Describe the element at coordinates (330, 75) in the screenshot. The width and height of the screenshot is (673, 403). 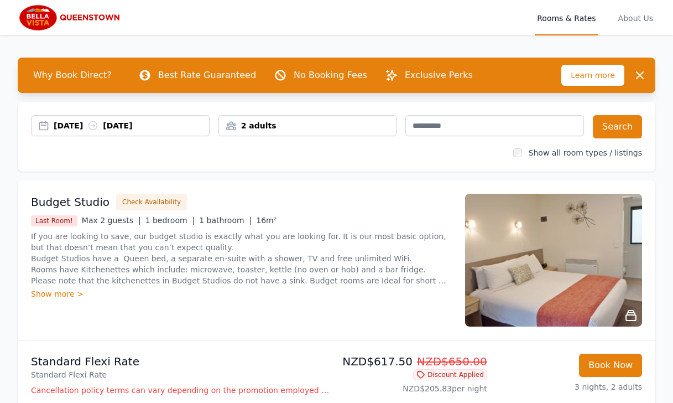
I see `p: No Booking Fees` at that location.